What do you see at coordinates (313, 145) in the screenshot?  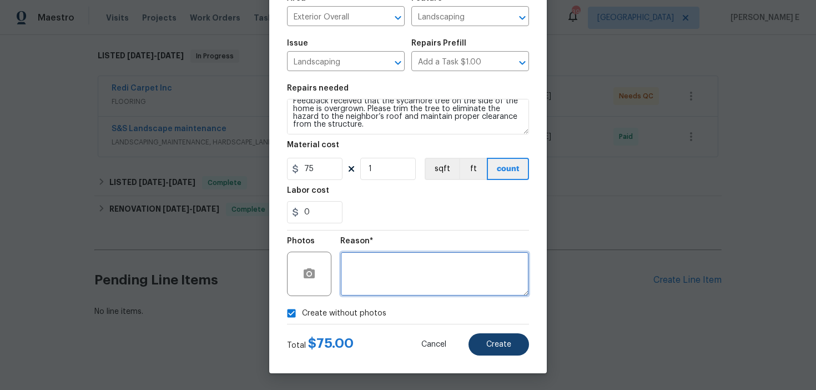 I see `h5: Material cost` at bounding box center [313, 145].